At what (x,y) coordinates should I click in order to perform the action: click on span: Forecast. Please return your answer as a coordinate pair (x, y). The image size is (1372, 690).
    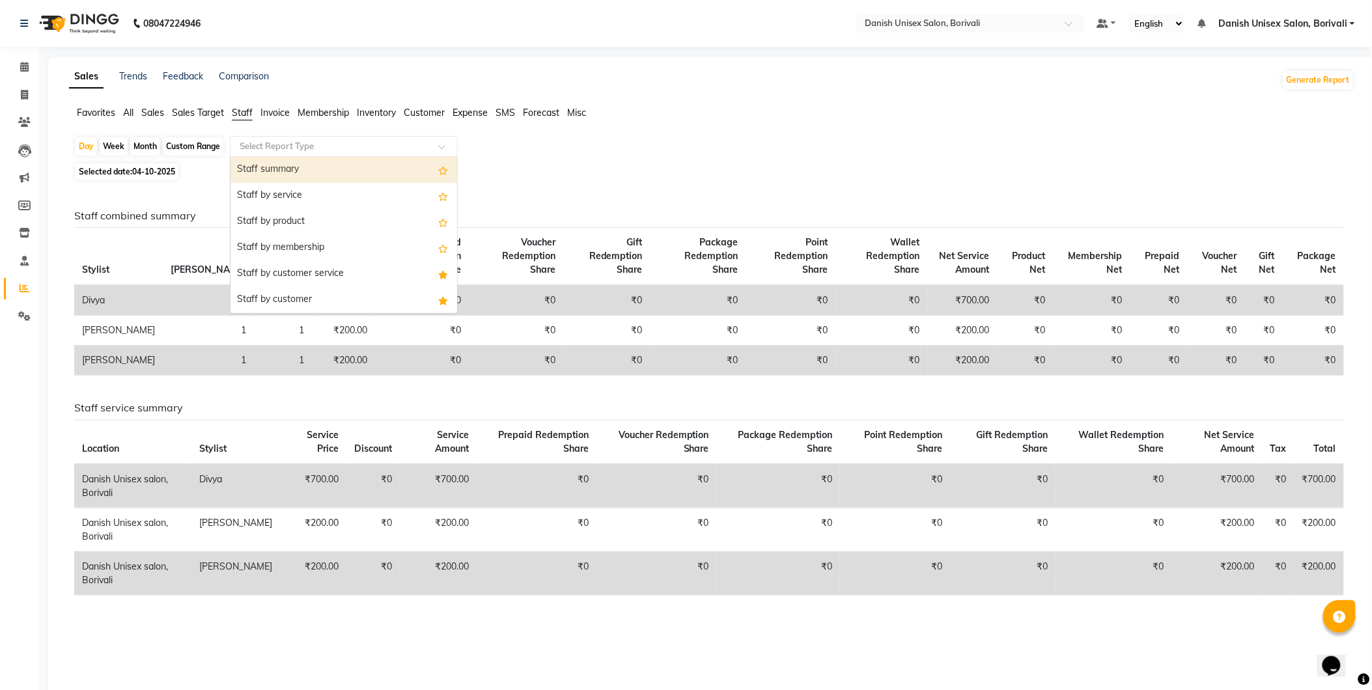
    Looking at the image, I should click on (541, 113).